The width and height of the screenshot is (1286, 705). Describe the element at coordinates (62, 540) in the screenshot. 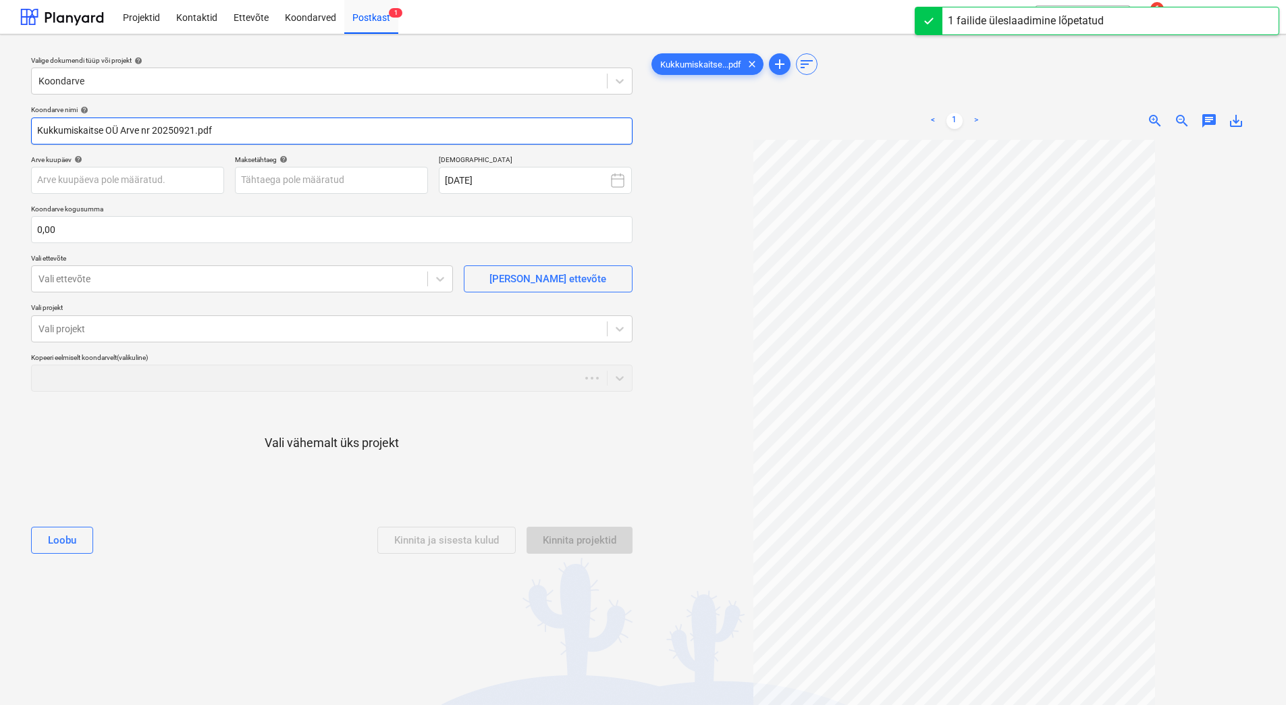

I see `button: Loobu` at that location.